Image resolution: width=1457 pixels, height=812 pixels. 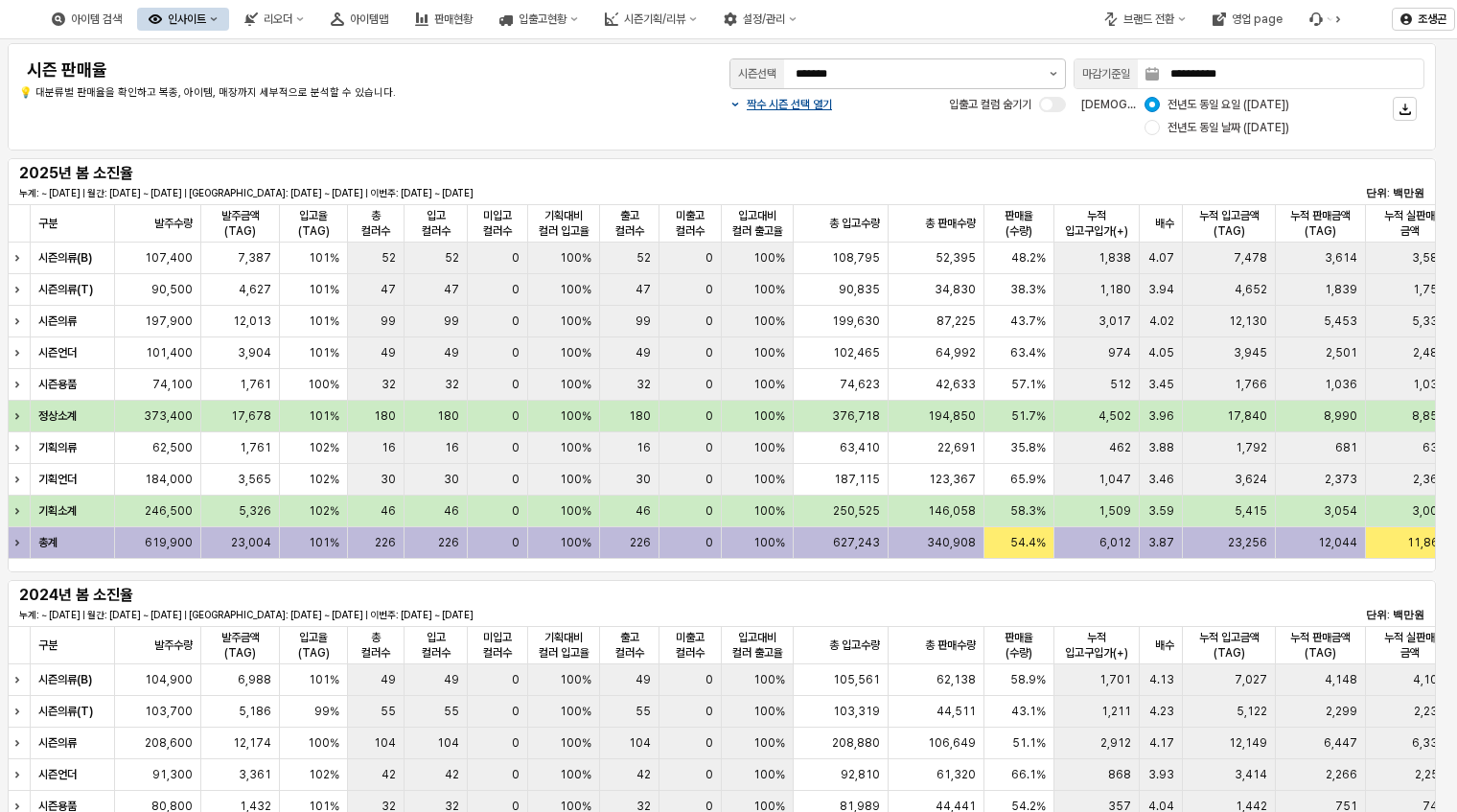 I want to click on button: 입출고현황, so click(x=539, y=19).